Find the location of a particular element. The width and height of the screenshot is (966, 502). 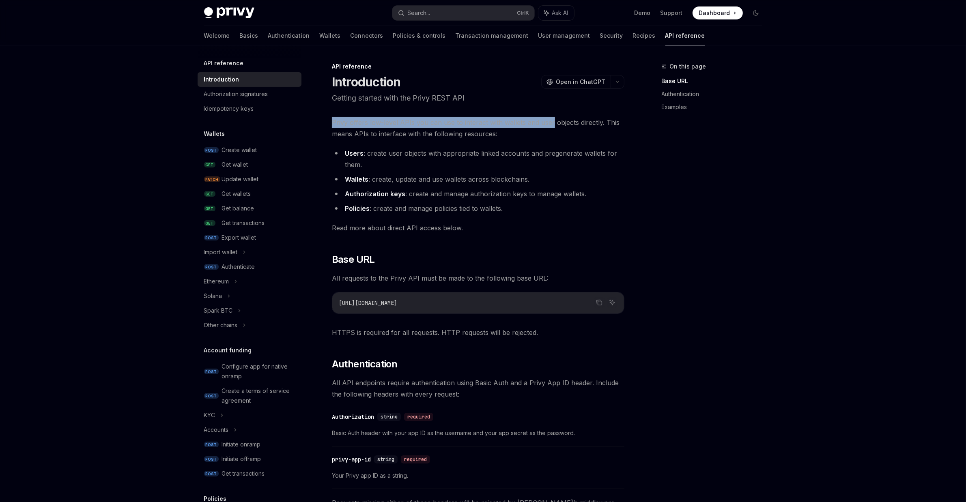

a: GETGet balance is located at coordinates (250, 209).